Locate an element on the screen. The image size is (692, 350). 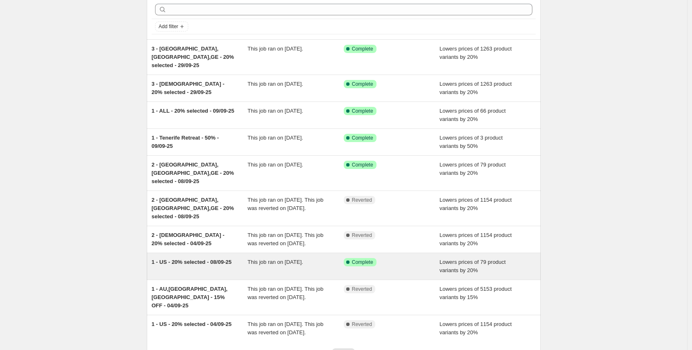
span: 1 - Tenerife Retreat - 50% - 09/09-25 is located at coordinates (185, 142).